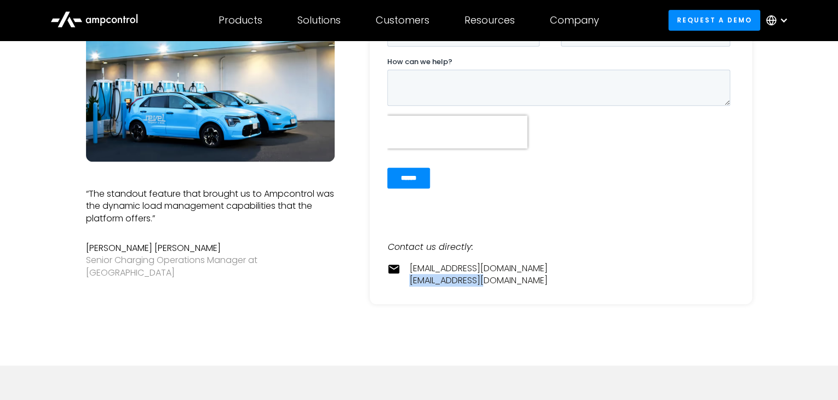  Describe the element at coordinates (319, 20) in the screenshot. I see `div: Solutions` at that location.